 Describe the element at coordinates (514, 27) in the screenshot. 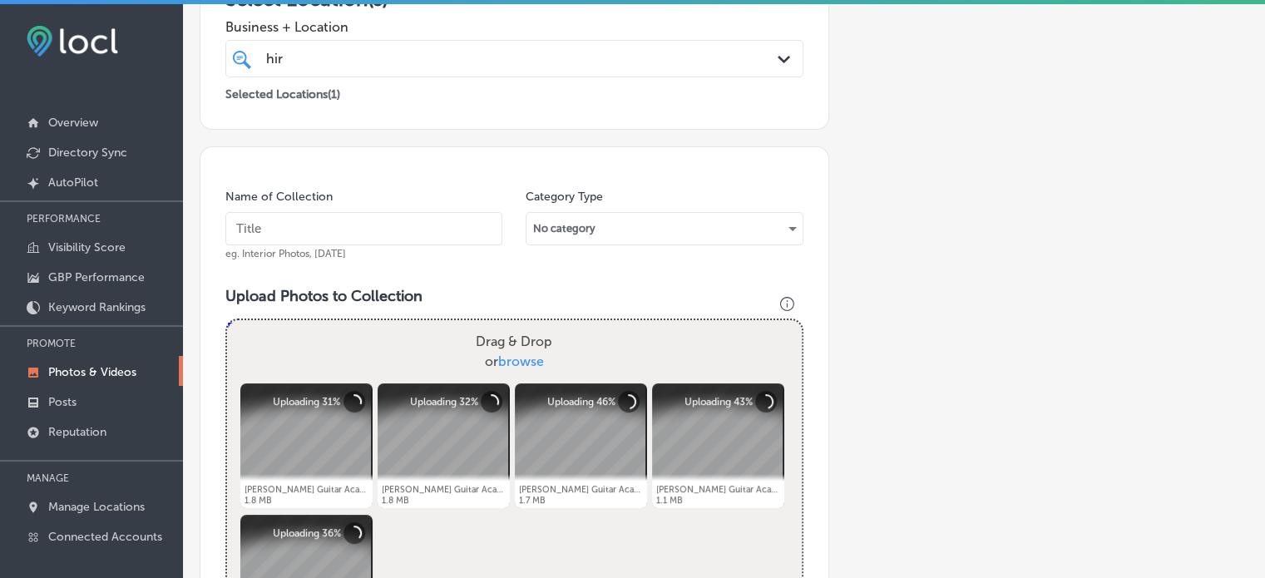

I see `span: Business + Location` at that location.